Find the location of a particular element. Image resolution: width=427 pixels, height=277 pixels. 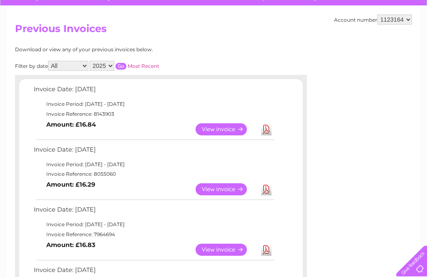

div: Download or view any of your previous invoices below. is located at coordinates (124, 50).